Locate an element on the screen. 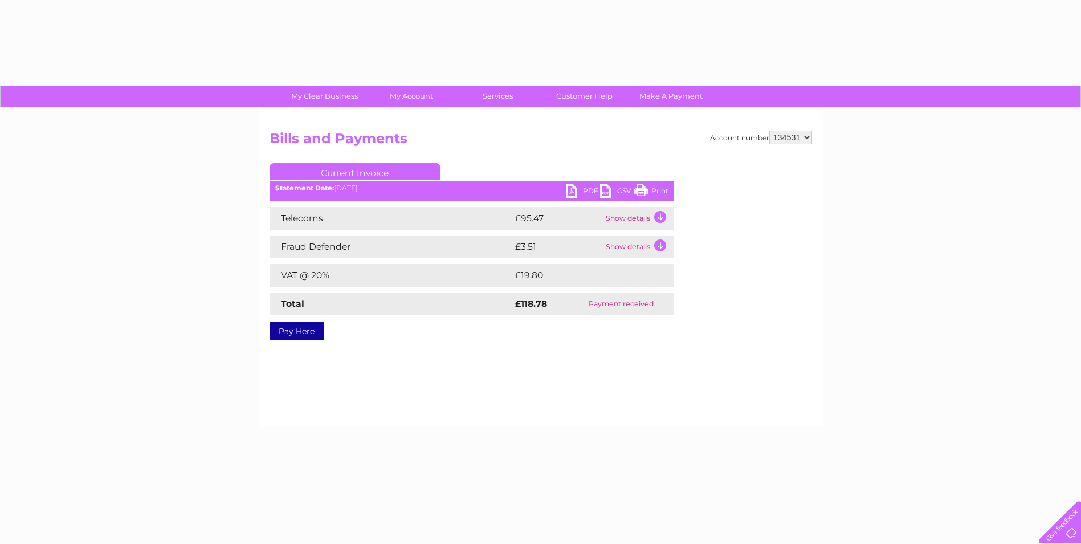 This screenshot has width=1081, height=544. td: VAT @ 20% is located at coordinates (391, 275).